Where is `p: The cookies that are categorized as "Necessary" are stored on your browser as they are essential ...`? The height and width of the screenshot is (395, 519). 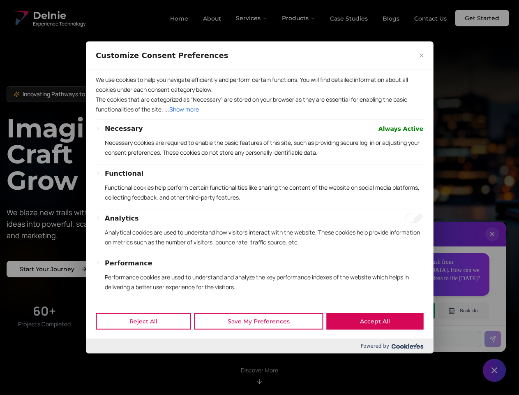 p: The cookies that are categorized as "Necessary" are stored on your browser as they are essential ... is located at coordinates (259, 104).